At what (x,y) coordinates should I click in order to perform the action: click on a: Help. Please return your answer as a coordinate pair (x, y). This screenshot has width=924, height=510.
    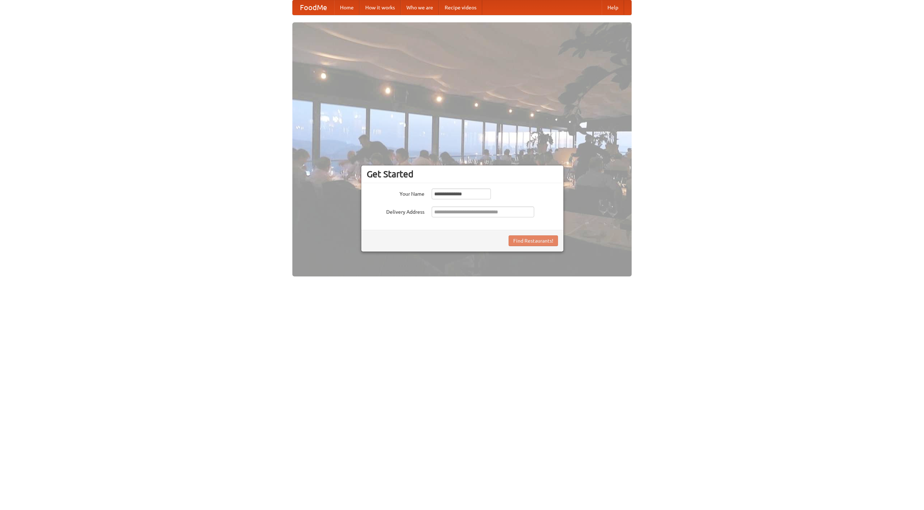
    Looking at the image, I should click on (613, 8).